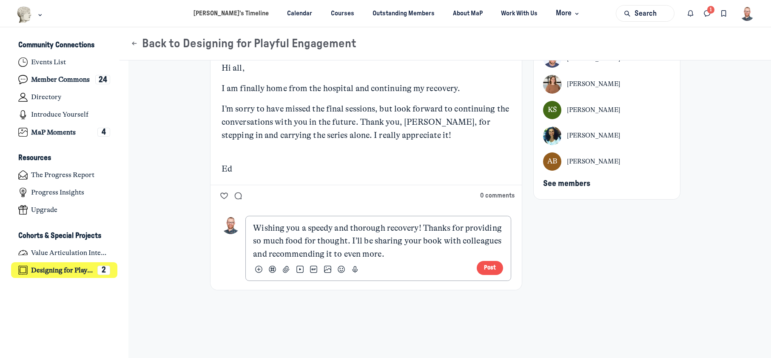  Describe the element at coordinates (607, 135) in the screenshot. I see `a: View Alexandra Pafilis profile` at that location.